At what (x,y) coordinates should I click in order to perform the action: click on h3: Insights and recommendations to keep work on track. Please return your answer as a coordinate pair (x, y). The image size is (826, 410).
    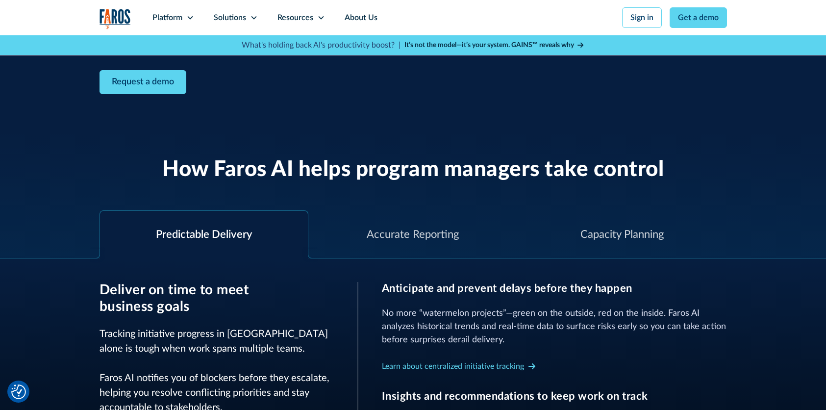
    Looking at the image, I should click on (554, 396).